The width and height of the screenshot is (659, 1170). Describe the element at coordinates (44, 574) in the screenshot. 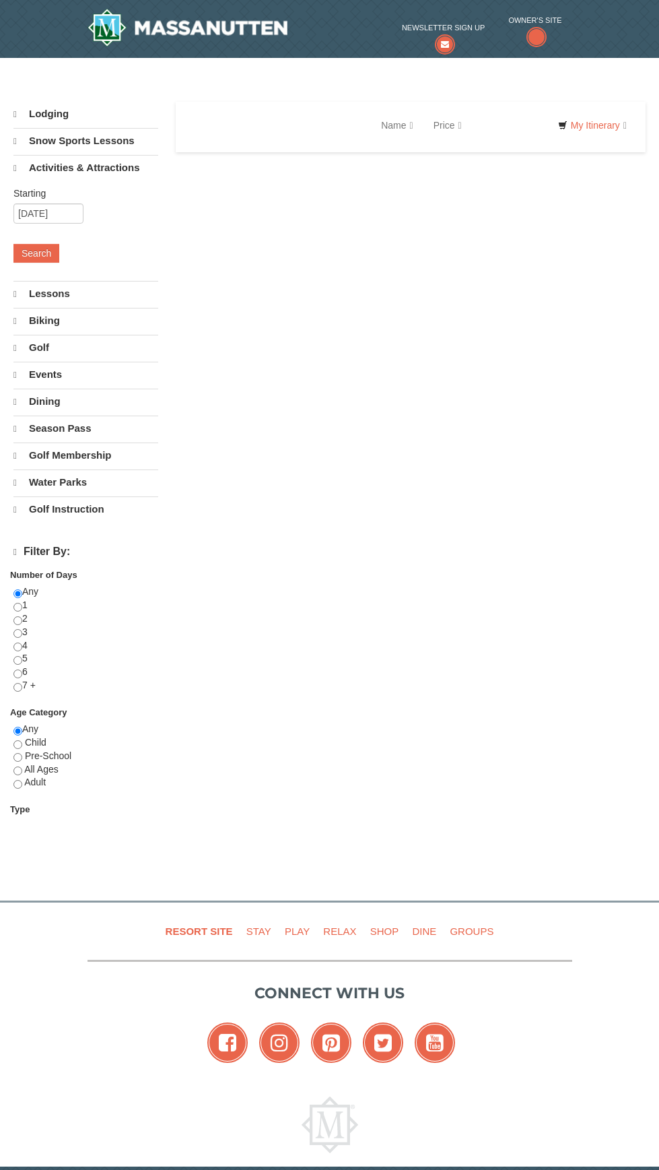

I see `strong: Number of Days` at that location.